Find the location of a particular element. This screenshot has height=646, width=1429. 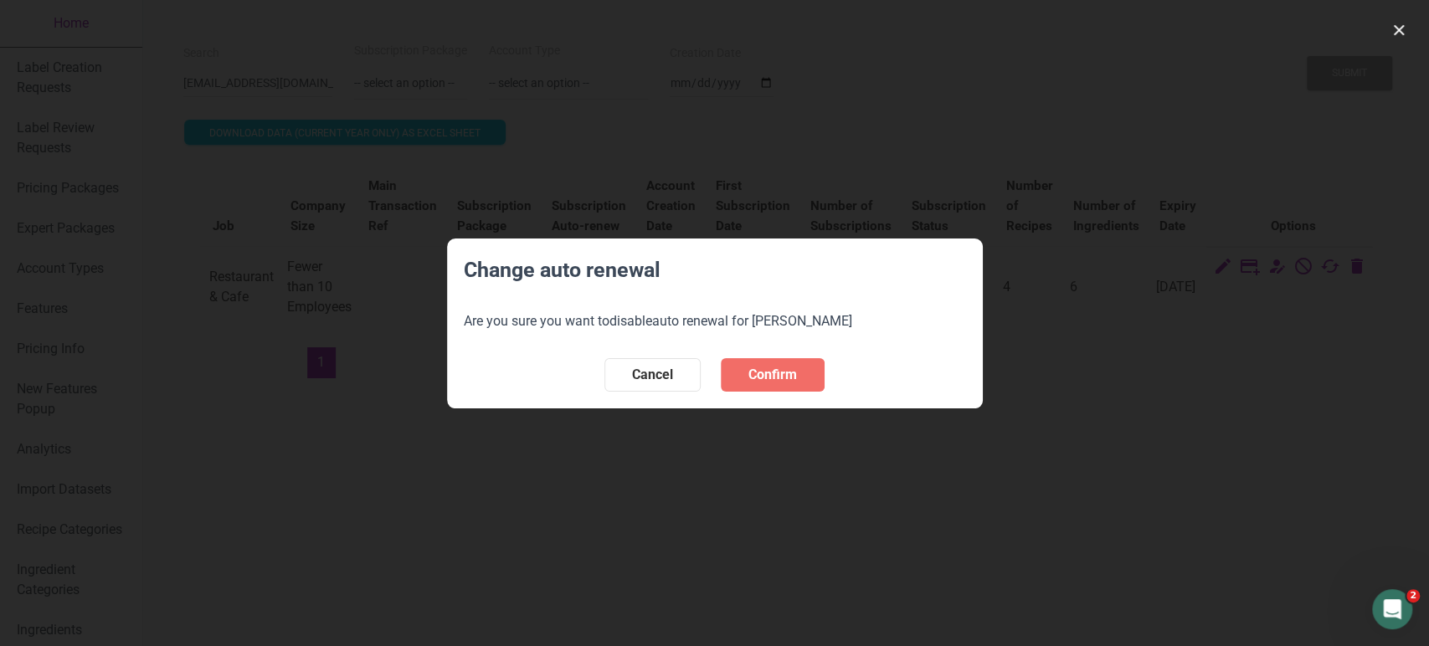

button: Confirm is located at coordinates (772, 375).